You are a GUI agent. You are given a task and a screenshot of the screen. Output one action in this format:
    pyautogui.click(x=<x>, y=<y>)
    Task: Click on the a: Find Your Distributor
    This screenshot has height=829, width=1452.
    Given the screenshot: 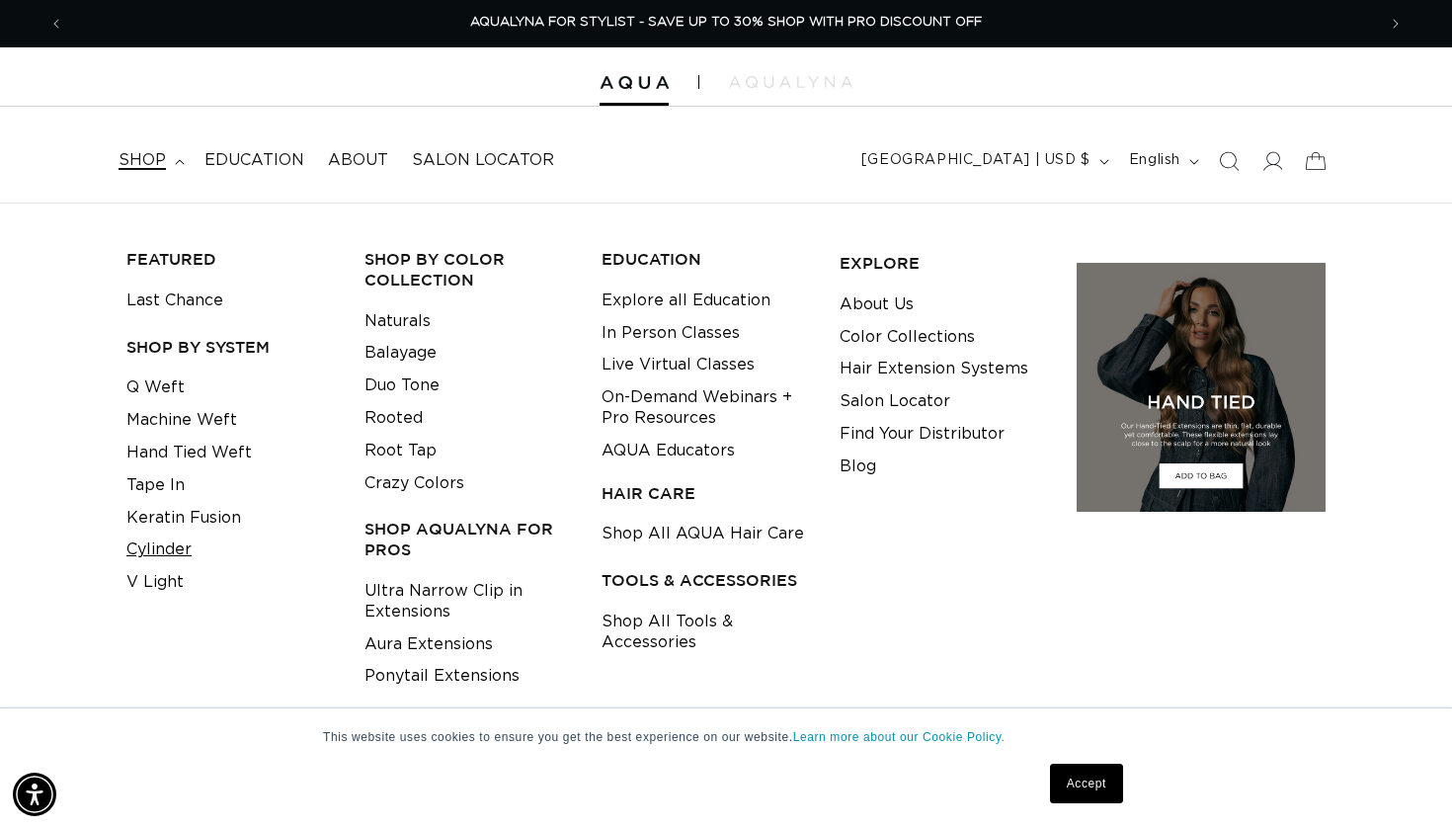 What is the action you would take?
    pyautogui.click(x=922, y=434)
    